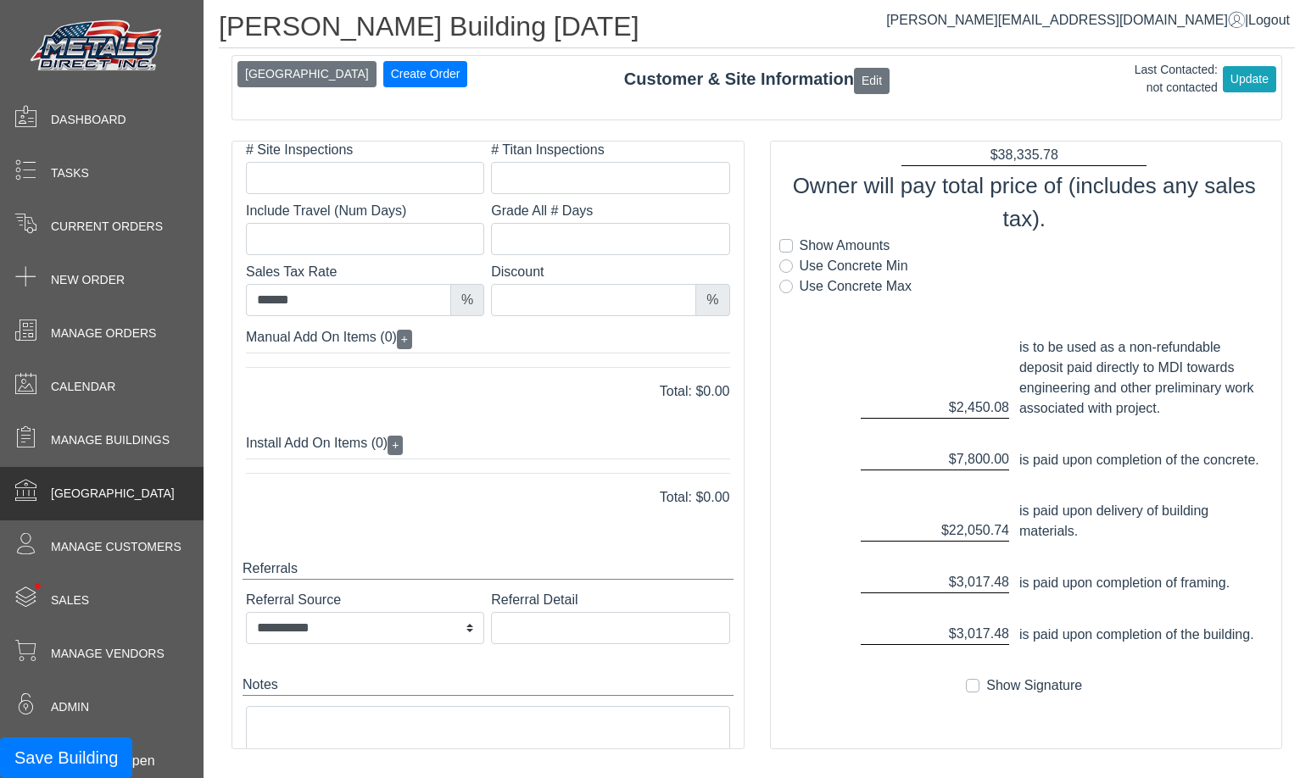 The width and height of the screenshot is (1300, 778). Describe the element at coordinates (1139, 635) in the screenshot. I see `div: is paid upon completion of the building.` at that location.